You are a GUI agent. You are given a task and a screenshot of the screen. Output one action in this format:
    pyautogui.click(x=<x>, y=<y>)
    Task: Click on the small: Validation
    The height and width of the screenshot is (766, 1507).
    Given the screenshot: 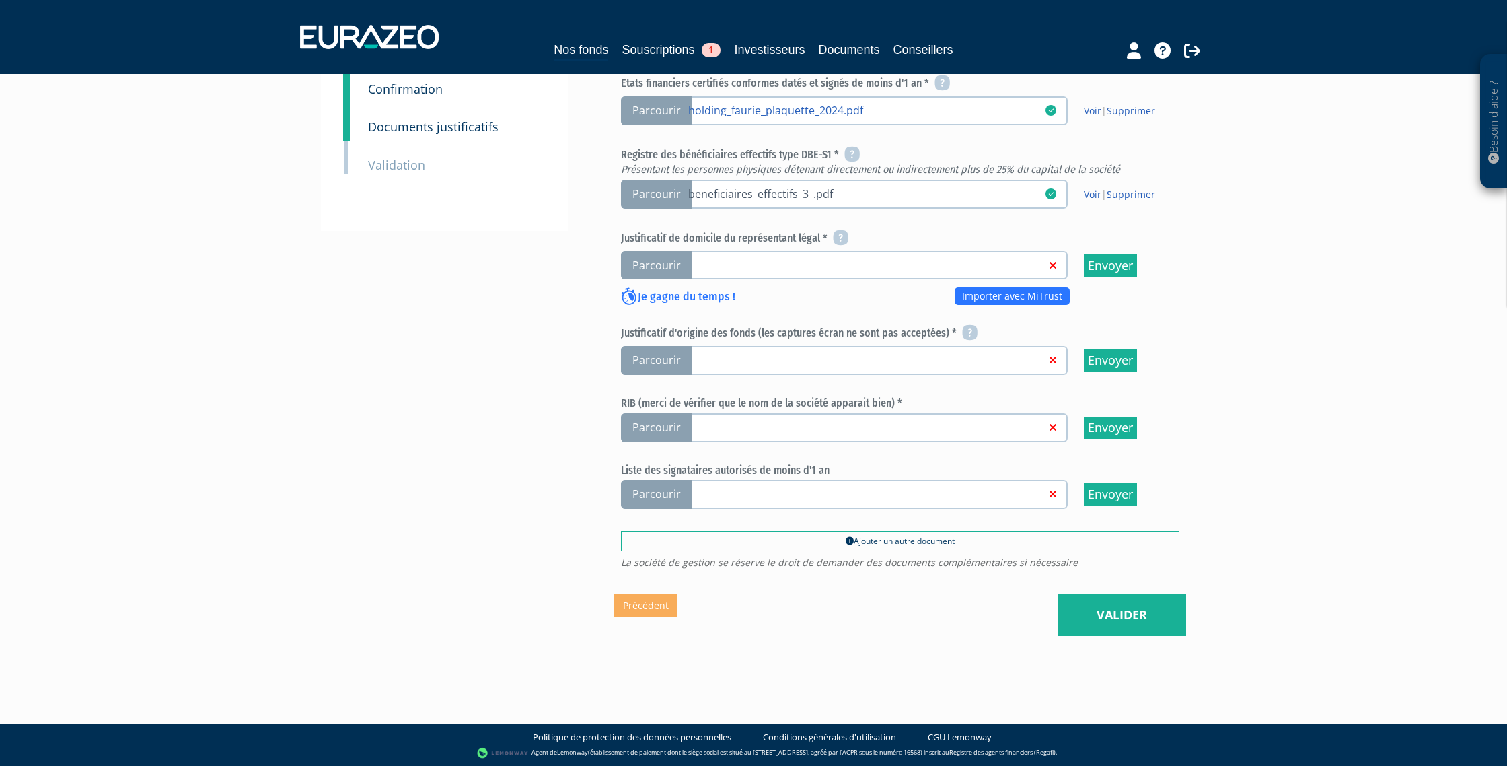 What is the action you would take?
    pyautogui.click(x=396, y=165)
    